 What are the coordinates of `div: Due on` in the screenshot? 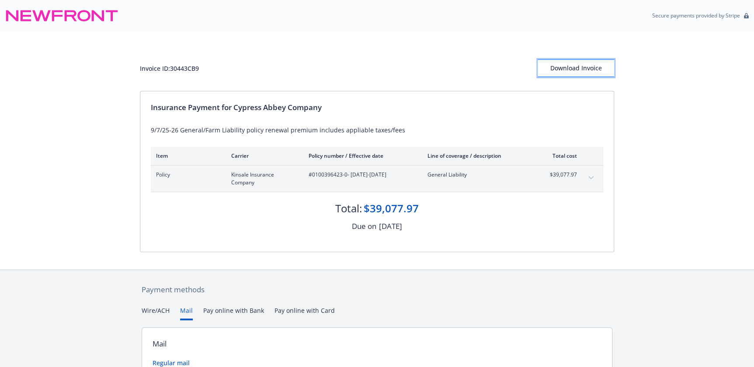 It's located at (364, 226).